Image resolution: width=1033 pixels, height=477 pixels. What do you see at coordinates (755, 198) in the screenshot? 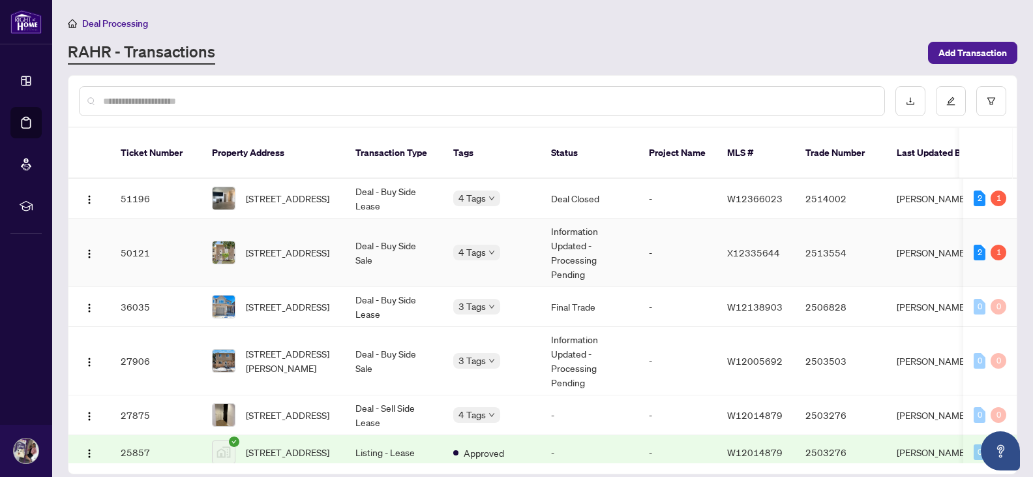
I see `span: W12366023` at bounding box center [755, 198].